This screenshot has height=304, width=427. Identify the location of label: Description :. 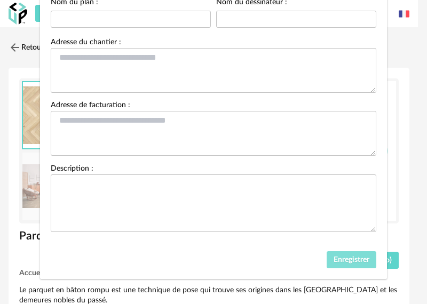
(72, 170).